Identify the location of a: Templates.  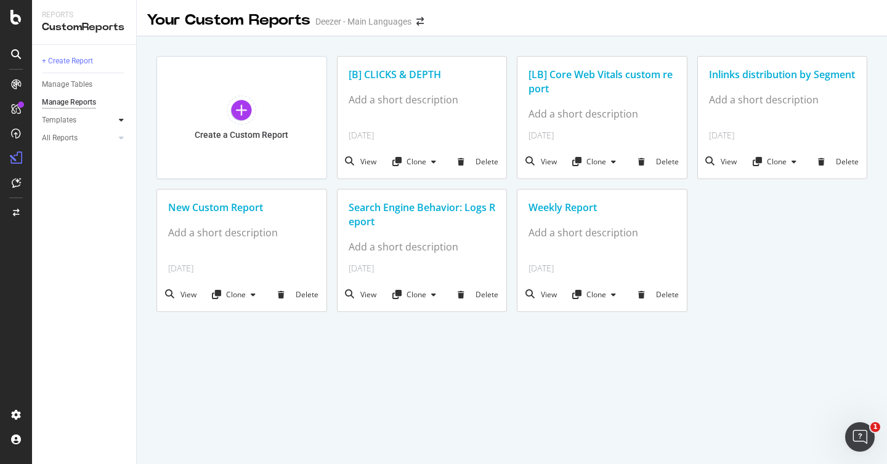
(78, 120).